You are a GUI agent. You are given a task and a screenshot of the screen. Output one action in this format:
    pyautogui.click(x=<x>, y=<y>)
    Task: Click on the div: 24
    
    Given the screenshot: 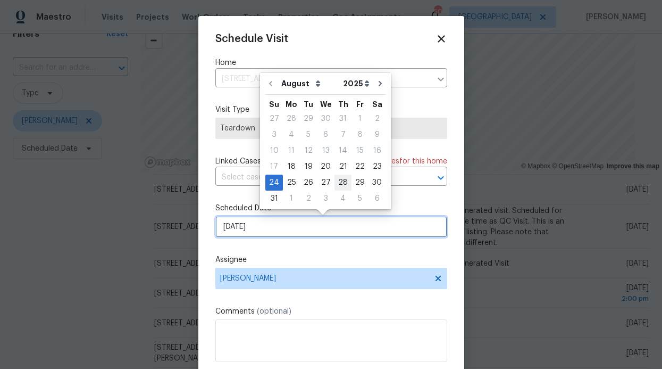 What is the action you would take?
    pyautogui.click(x=274, y=182)
    